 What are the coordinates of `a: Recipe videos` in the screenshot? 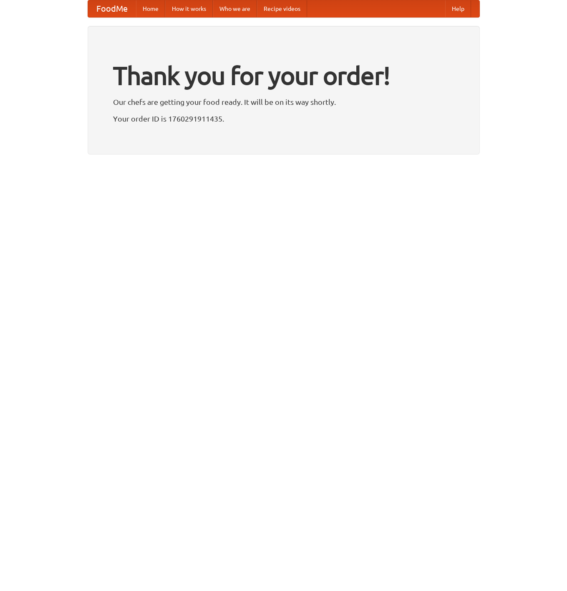 It's located at (282, 9).